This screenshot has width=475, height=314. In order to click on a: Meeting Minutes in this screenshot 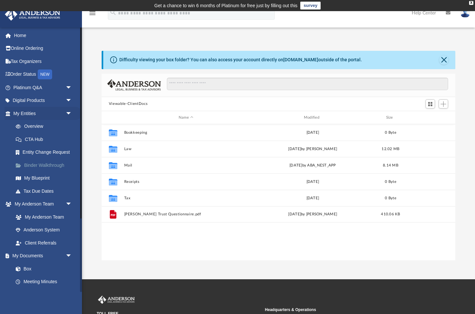, I will do `click(44, 282)`.